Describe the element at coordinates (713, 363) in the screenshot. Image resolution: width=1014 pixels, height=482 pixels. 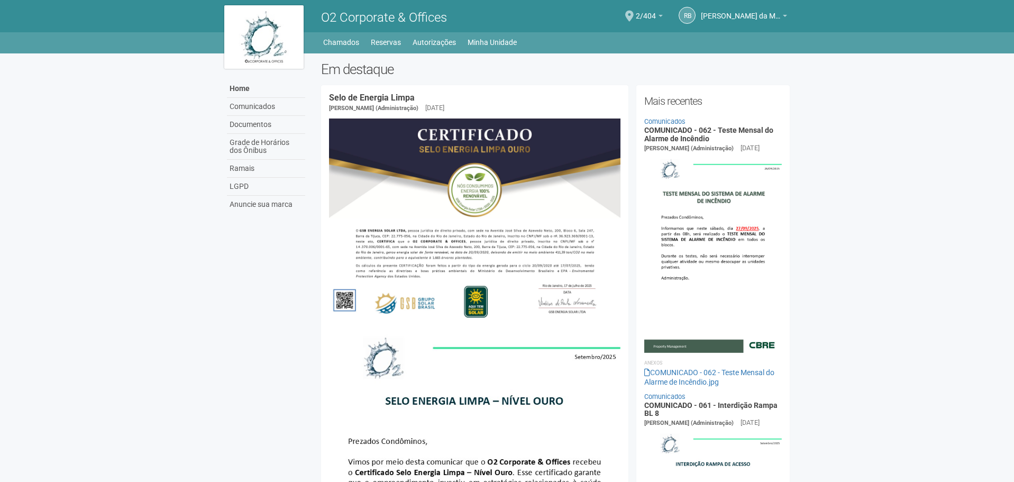
I see `li: Anexos` at that location.